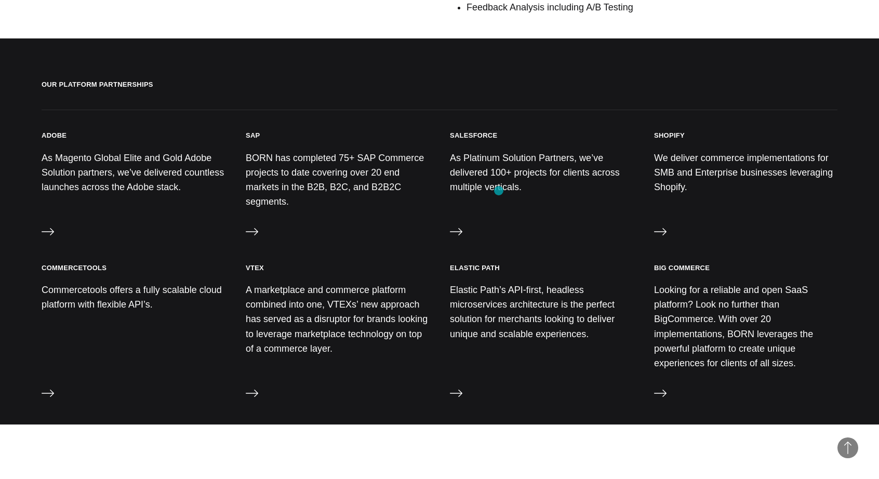 Image resolution: width=879 pixels, height=479 pixels. I want to click on p: A marketplace and commerce platform combined into one, VTEXs’ new approach has served as a disrup..., so click(337, 319).